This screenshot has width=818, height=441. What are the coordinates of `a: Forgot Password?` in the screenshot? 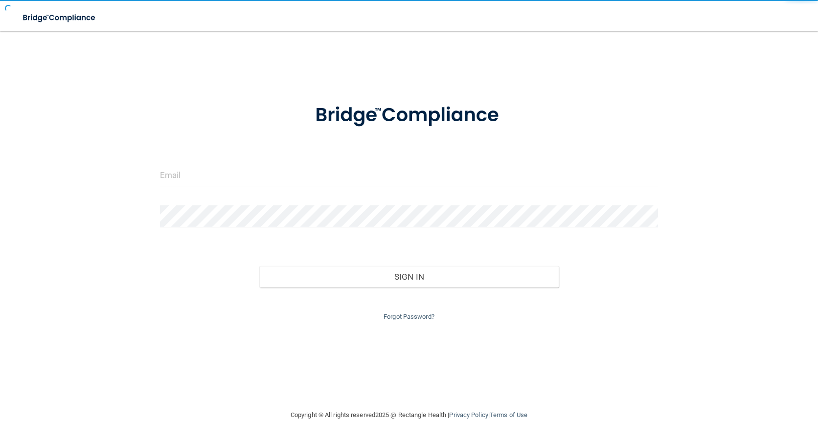 It's located at (409, 317).